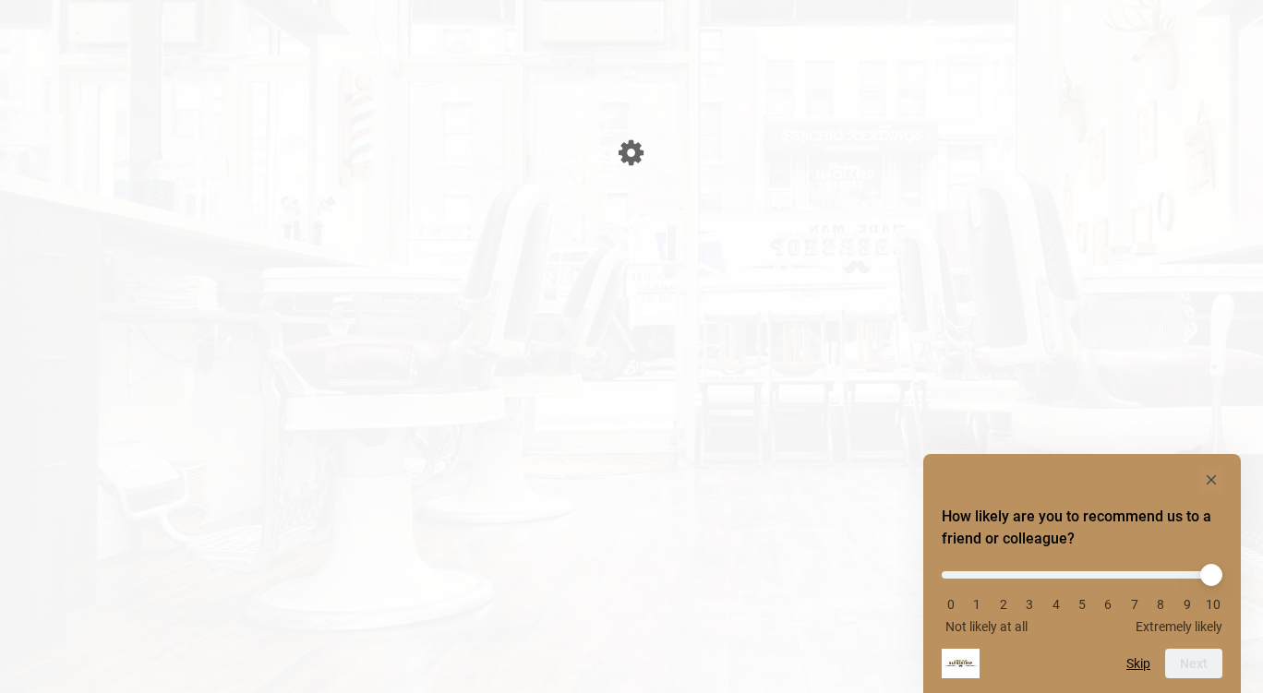 This screenshot has width=1263, height=693. I want to click on li: 8, so click(1160, 605).